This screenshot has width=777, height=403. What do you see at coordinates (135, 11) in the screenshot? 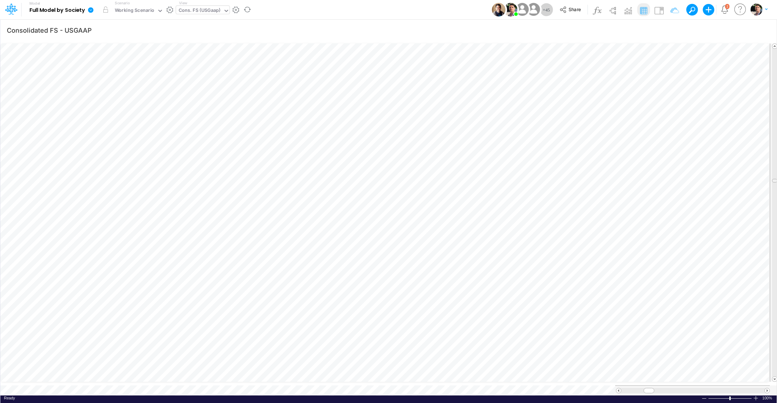
I see `div: Working Scenario` at bounding box center [135, 11].